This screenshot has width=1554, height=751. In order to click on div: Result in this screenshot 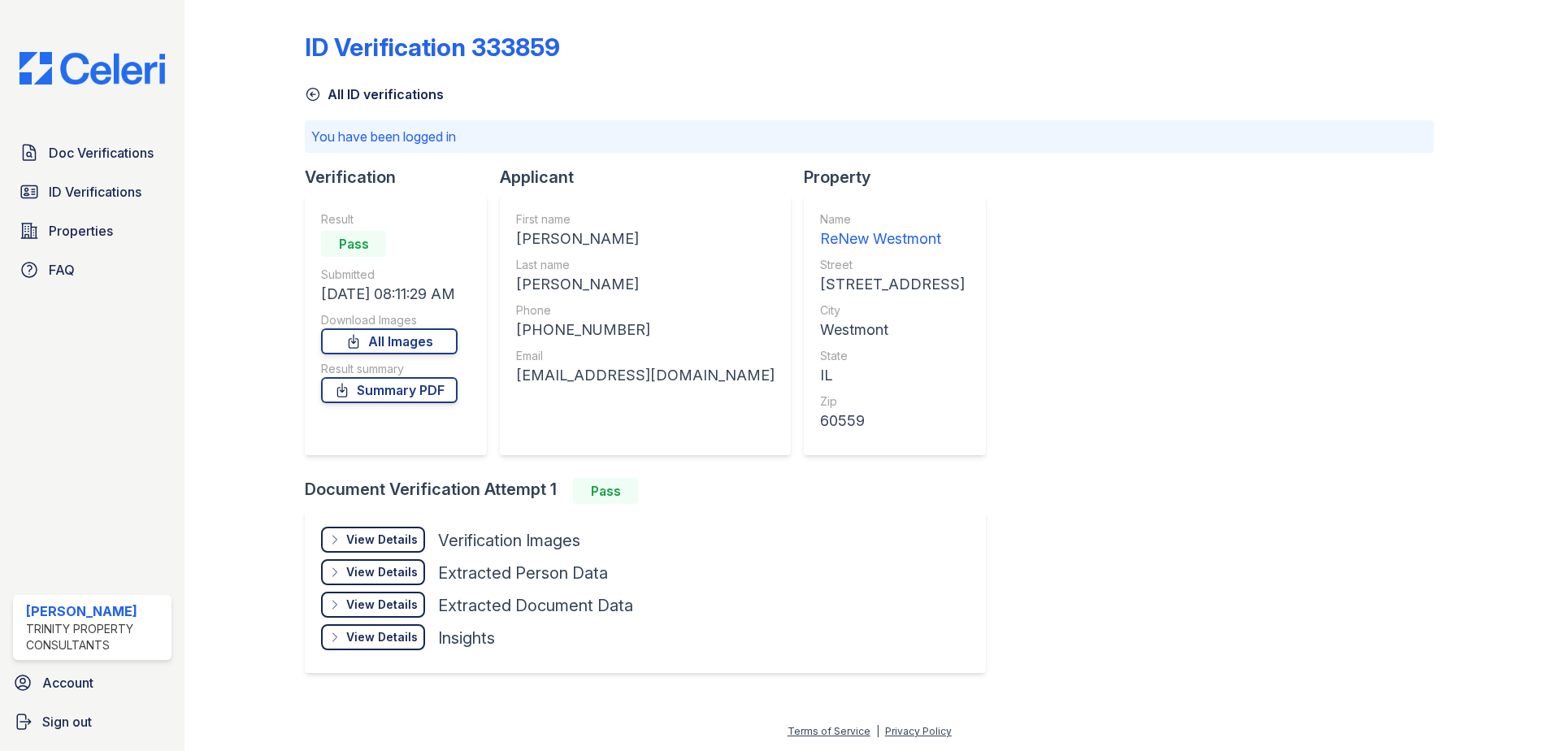, I will do `click(389, 219)`.